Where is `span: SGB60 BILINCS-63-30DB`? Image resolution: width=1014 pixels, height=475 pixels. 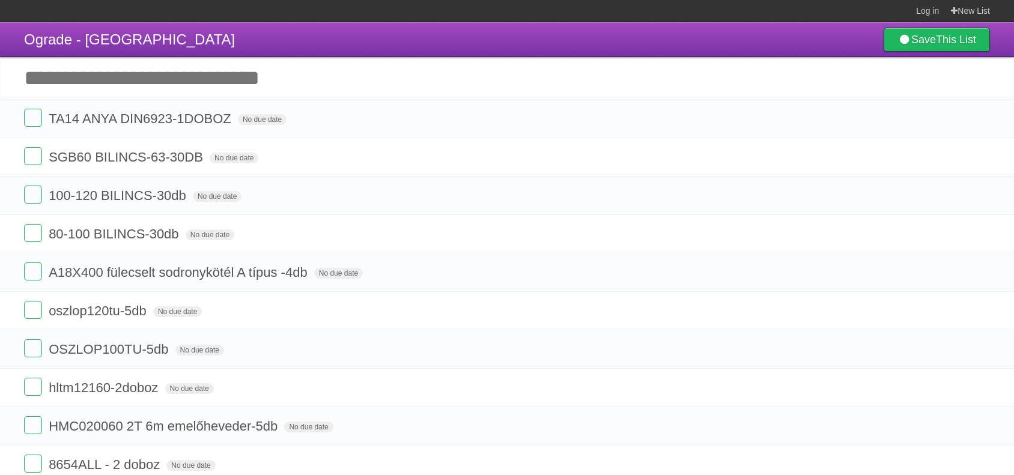 span: SGB60 BILINCS-63-30DB is located at coordinates (127, 157).